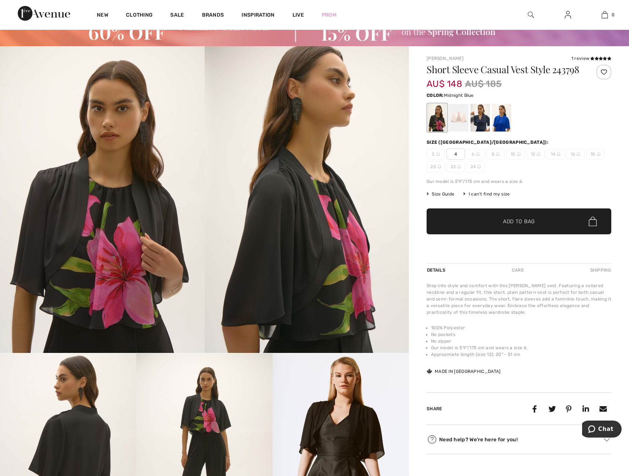 This screenshot has width=629, height=476. What do you see at coordinates (501, 118) in the screenshot?
I see `div: Royal Sapphire 163` at bounding box center [501, 118].